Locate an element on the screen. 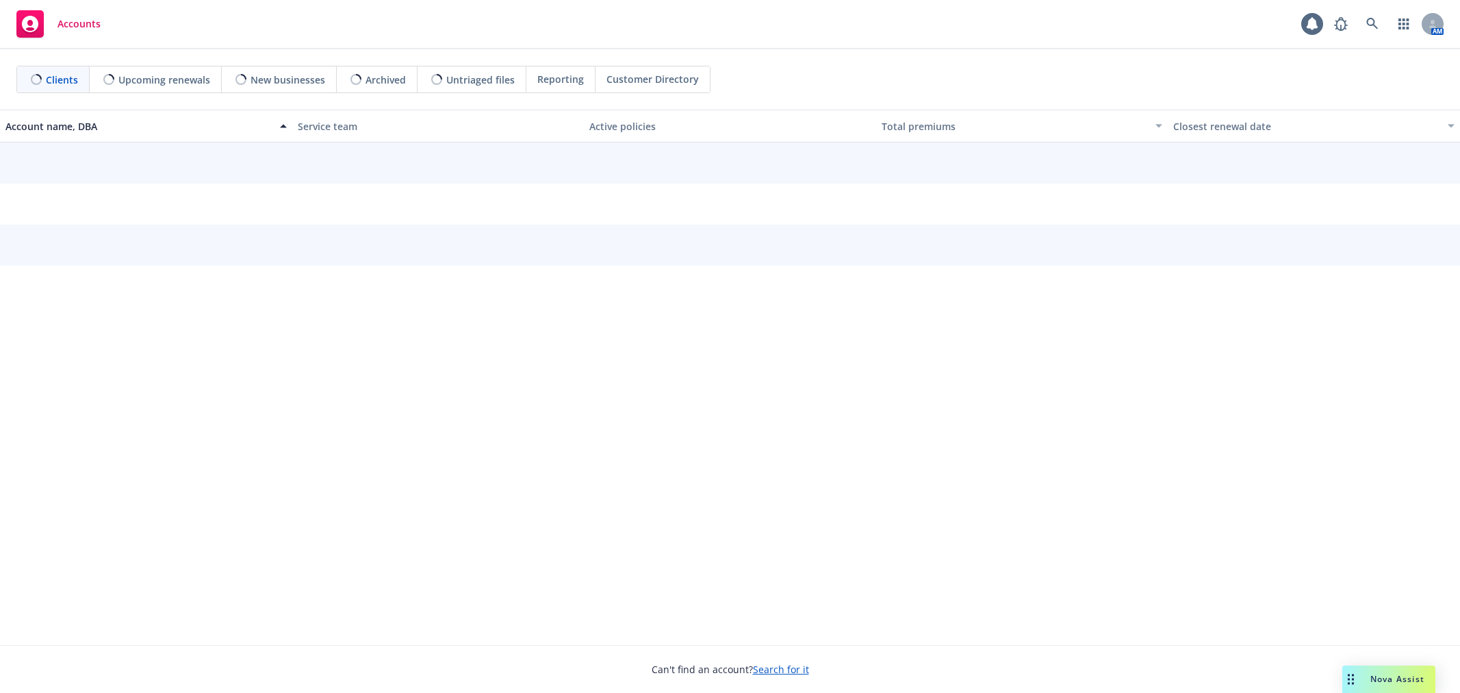 Image resolution: width=1460 pixels, height=693 pixels. button: Closest renewal date is located at coordinates (1314, 126).